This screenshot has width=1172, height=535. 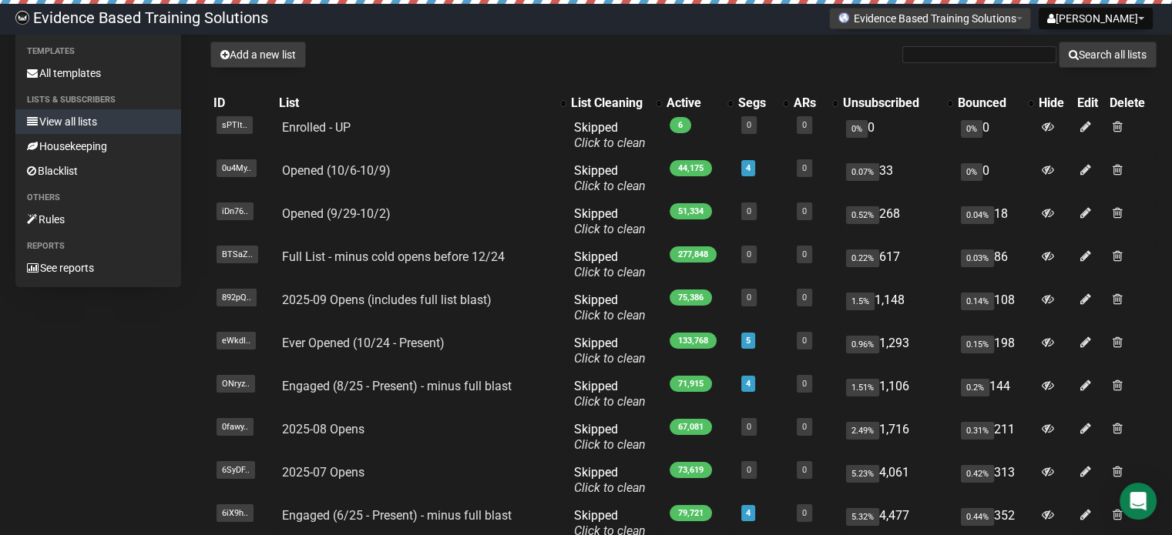 What do you see at coordinates (98, 220) in the screenshot?
I see `a: Rules` at bounding box center [98, 220].